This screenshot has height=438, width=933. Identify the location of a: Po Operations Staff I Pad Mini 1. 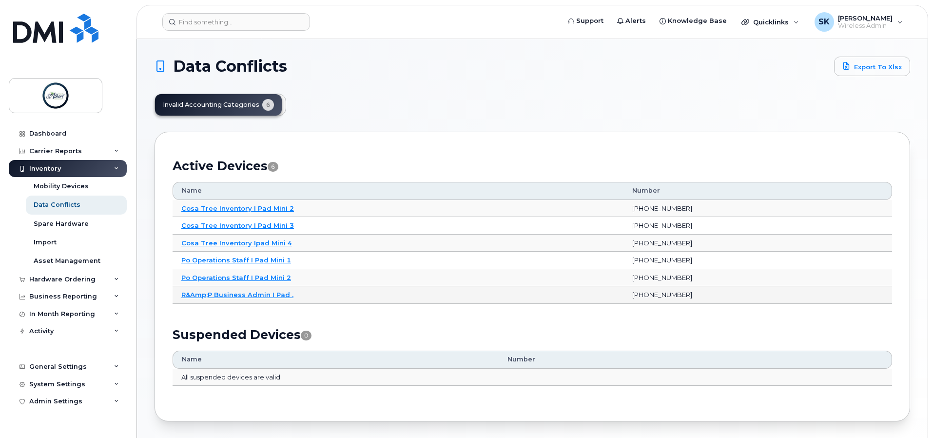
(236, 260).